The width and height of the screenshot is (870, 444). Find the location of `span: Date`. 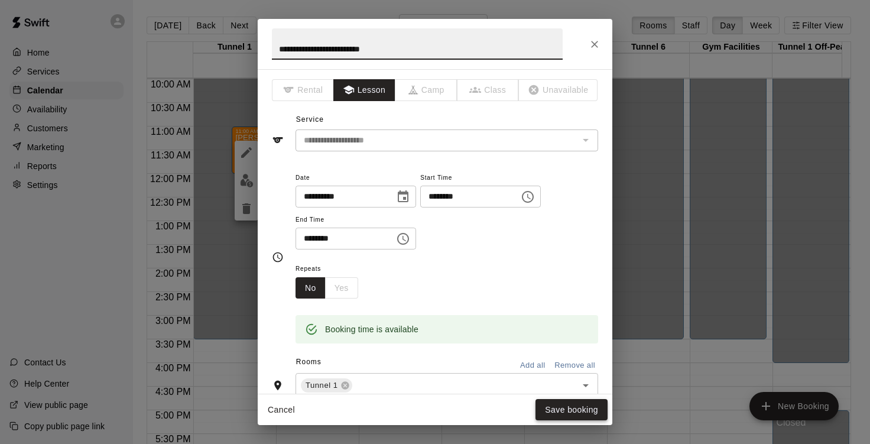

span: Date is located at coordinates (356, 178).